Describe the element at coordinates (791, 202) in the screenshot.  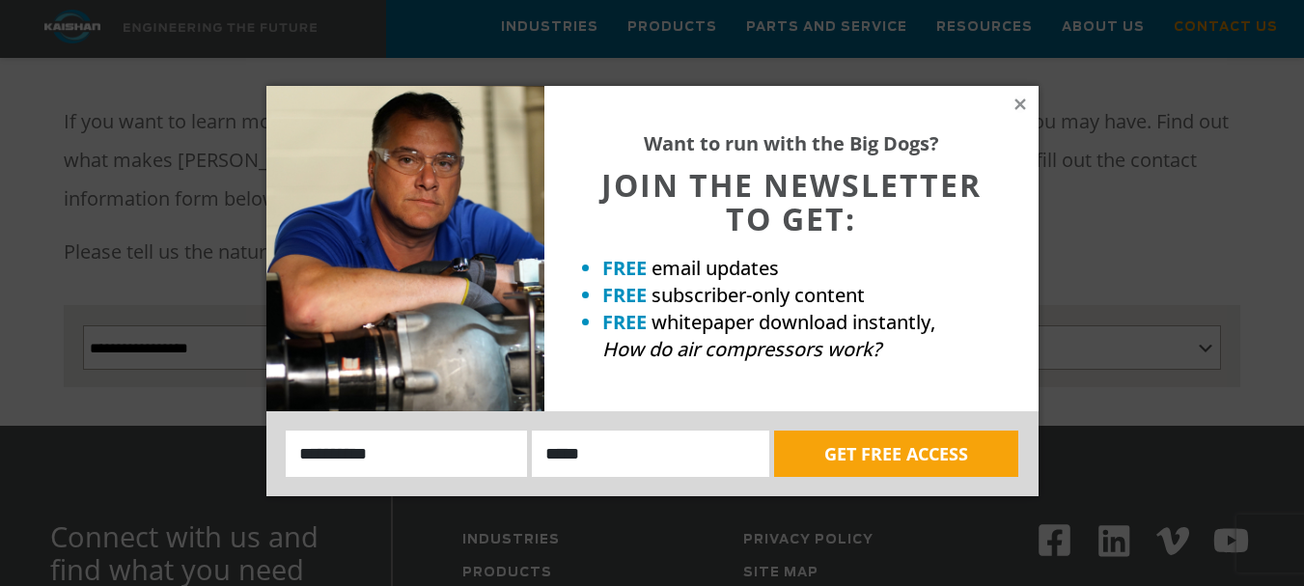
I see `span: JOIN THE NEWSLETTER TO GET:` at that location.